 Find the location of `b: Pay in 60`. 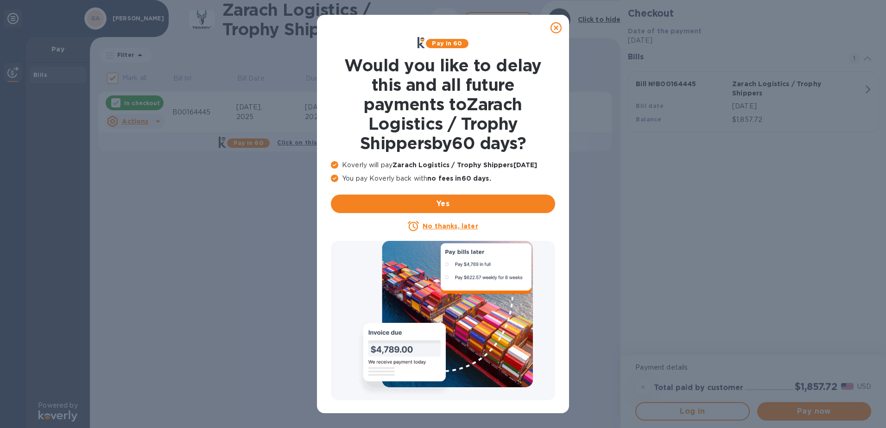

b: Pay in 60 is located at coordinates (447, 43).